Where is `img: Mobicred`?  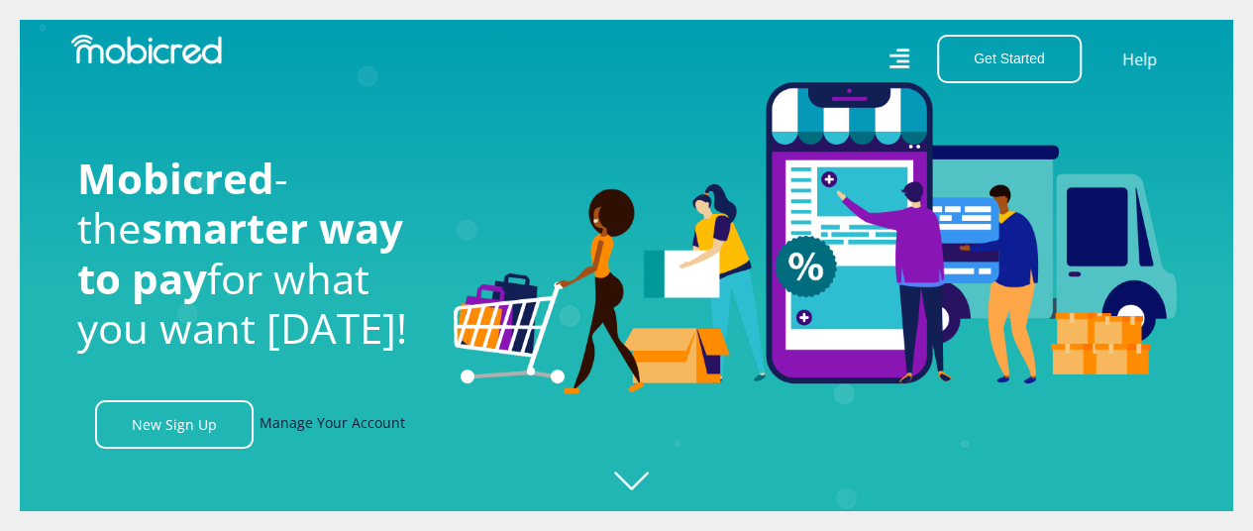
img: Mobicred is located at coordinates (147, 50).